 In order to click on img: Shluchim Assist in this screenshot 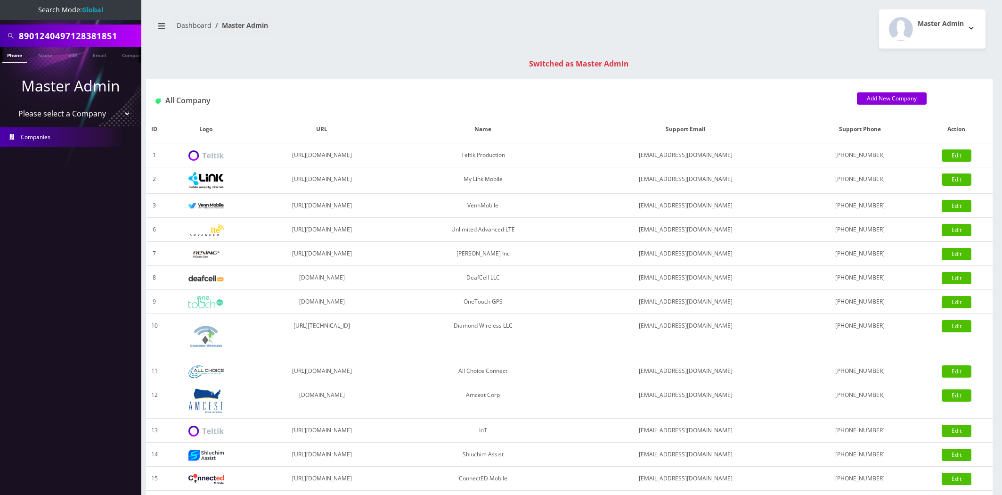, I will do `click(206, 455)`.